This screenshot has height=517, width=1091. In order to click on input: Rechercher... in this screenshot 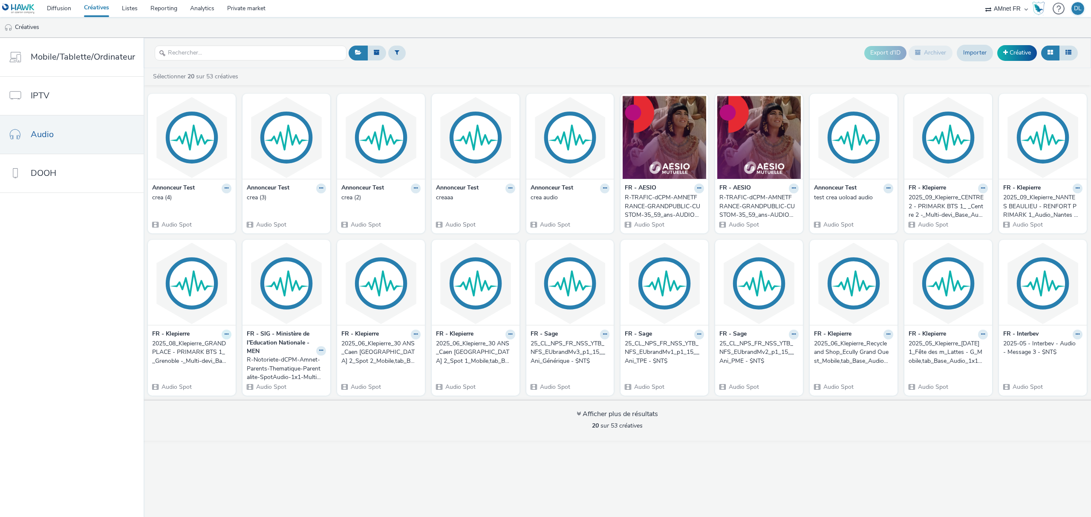, I will do `click(251, 53)`.